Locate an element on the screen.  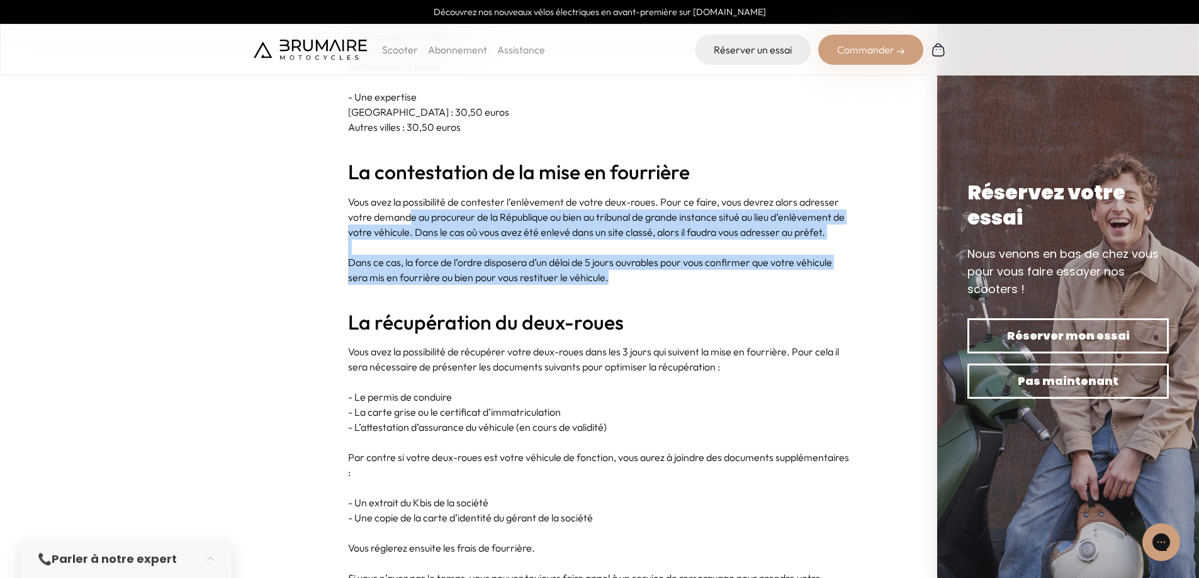
strong: La récupération du deux-roues is located at coordinates (486, 322).